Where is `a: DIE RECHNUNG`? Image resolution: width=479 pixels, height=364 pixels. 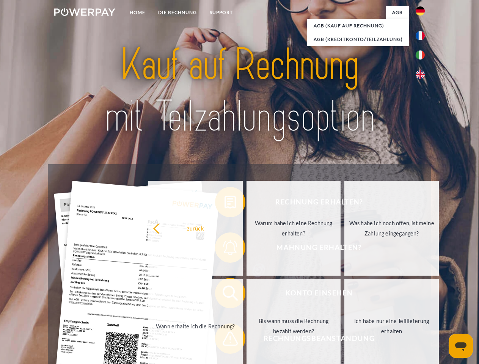 a: DIE RECHNUNG is located at coordinates (177, 13).